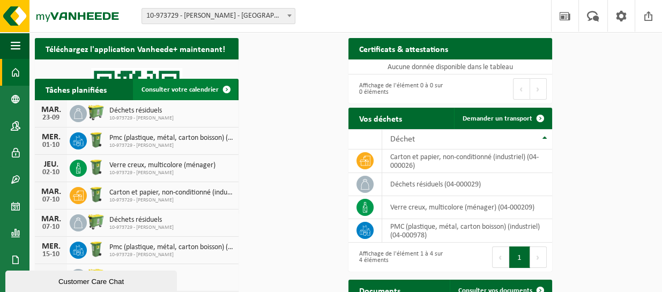 The height and width of the screenshot is (292, 662). What do you see at coordinates (180, 90) in the screenshot?
I see `span: Consulter votre calendrier` at bounding box center [180, 90].